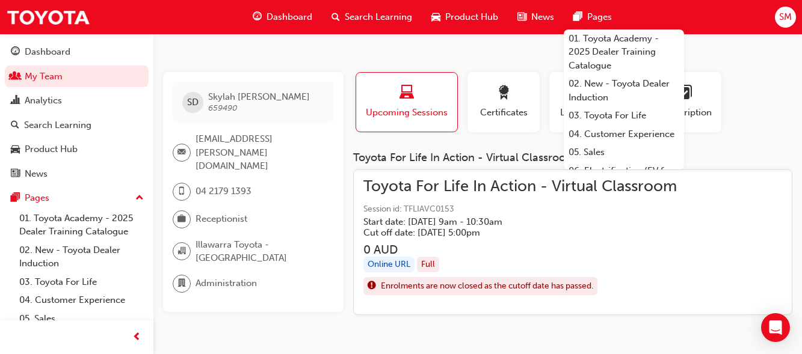  Describe the element at coordinates (282, 17) in the screenshot. I see `a: guage-iconDashboard` at that location.